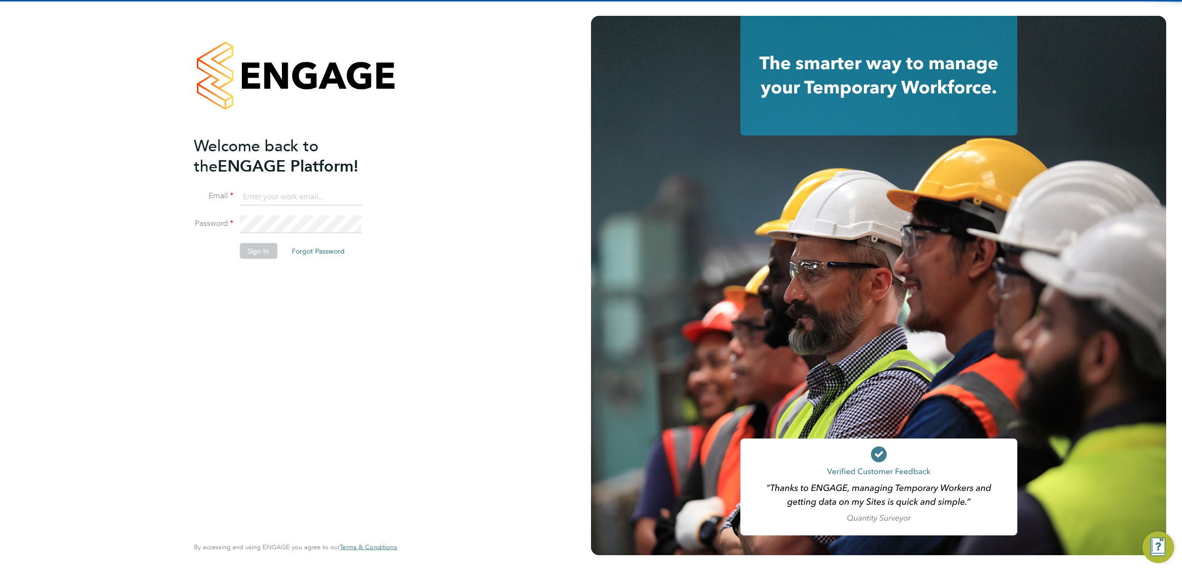  I want to click on label: Password, so click(214, 224).